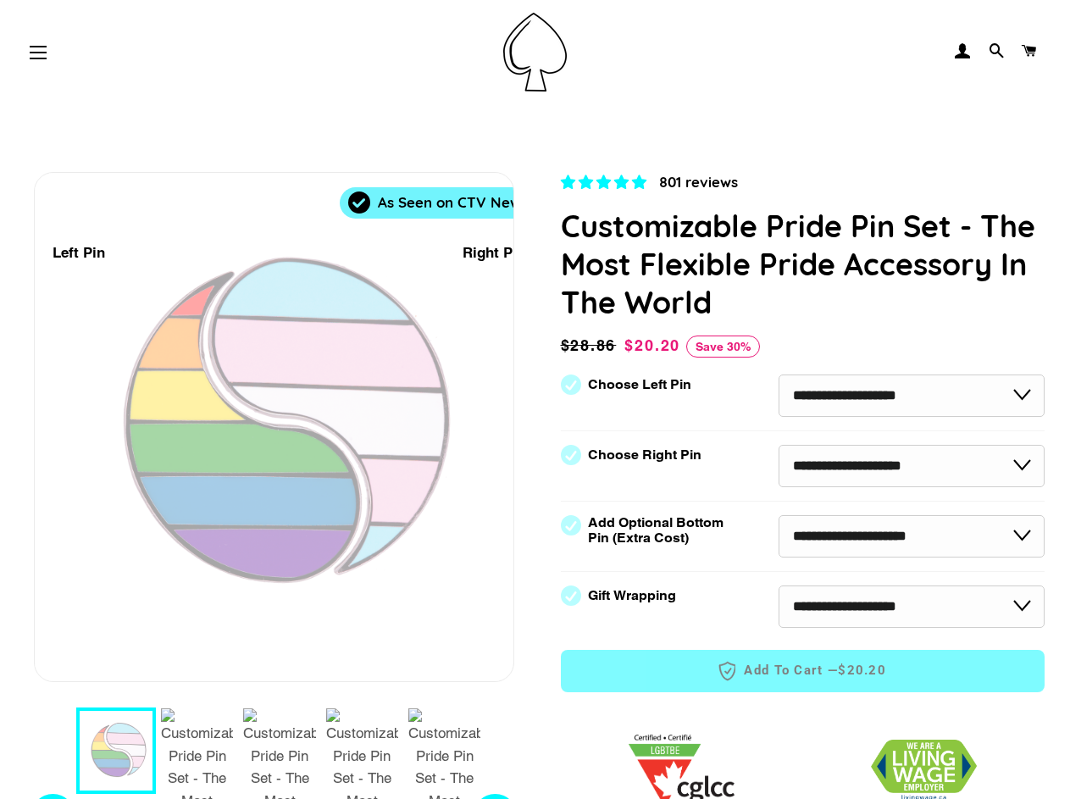 The height and width of the screenshot is (799, 1070). I want to click on label: Choose Right Pin, so click(645, 455).